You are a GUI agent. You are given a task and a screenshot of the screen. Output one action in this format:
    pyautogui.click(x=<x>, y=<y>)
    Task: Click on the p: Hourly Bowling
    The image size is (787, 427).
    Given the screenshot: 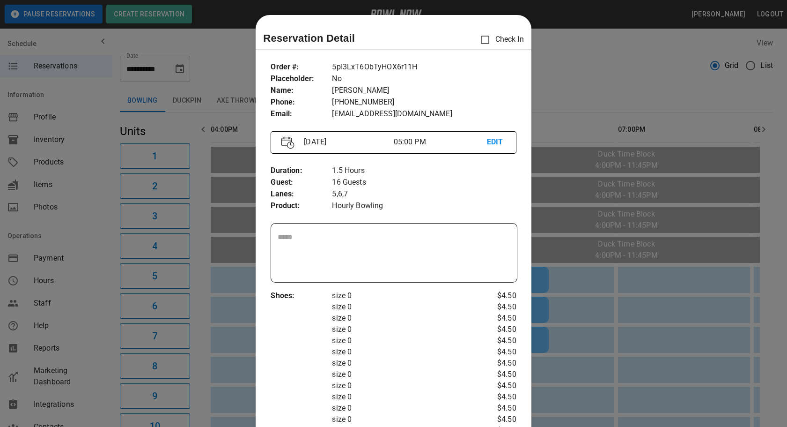 What is the action you would take?
    pyautogui.click(x=424, y=206)
    